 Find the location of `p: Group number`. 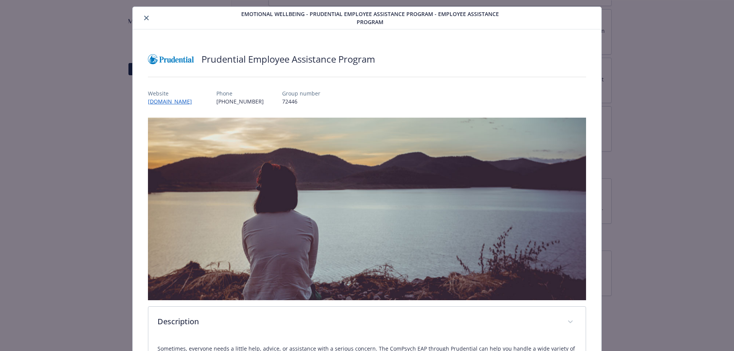

p: Group number is located at coordinates (301, 93).